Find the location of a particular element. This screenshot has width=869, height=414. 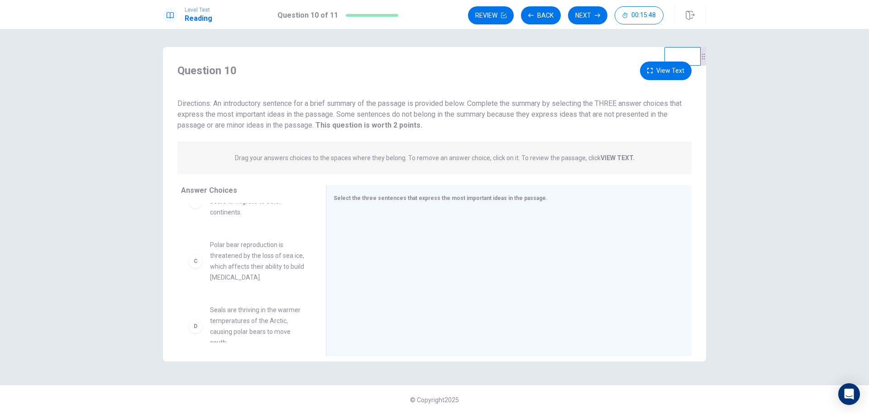

span: 00:15:48 is located at coordinates (644, 15).